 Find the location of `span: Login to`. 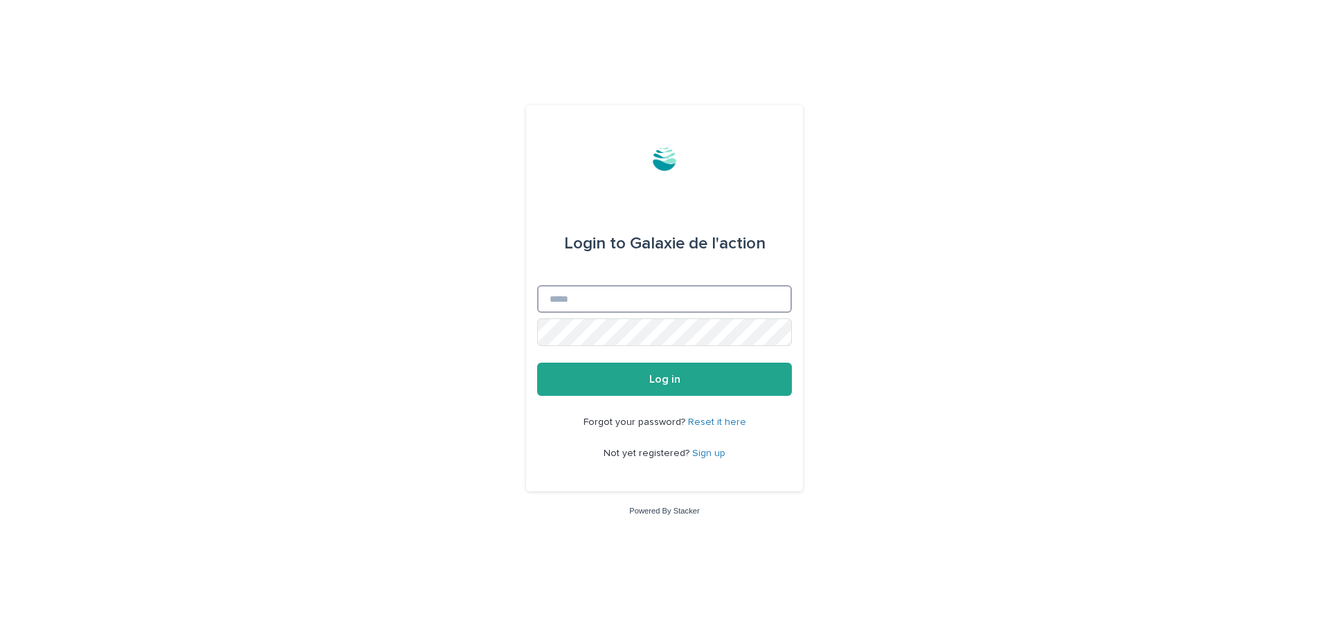

span: Login to is located at coordinates (595, 244).